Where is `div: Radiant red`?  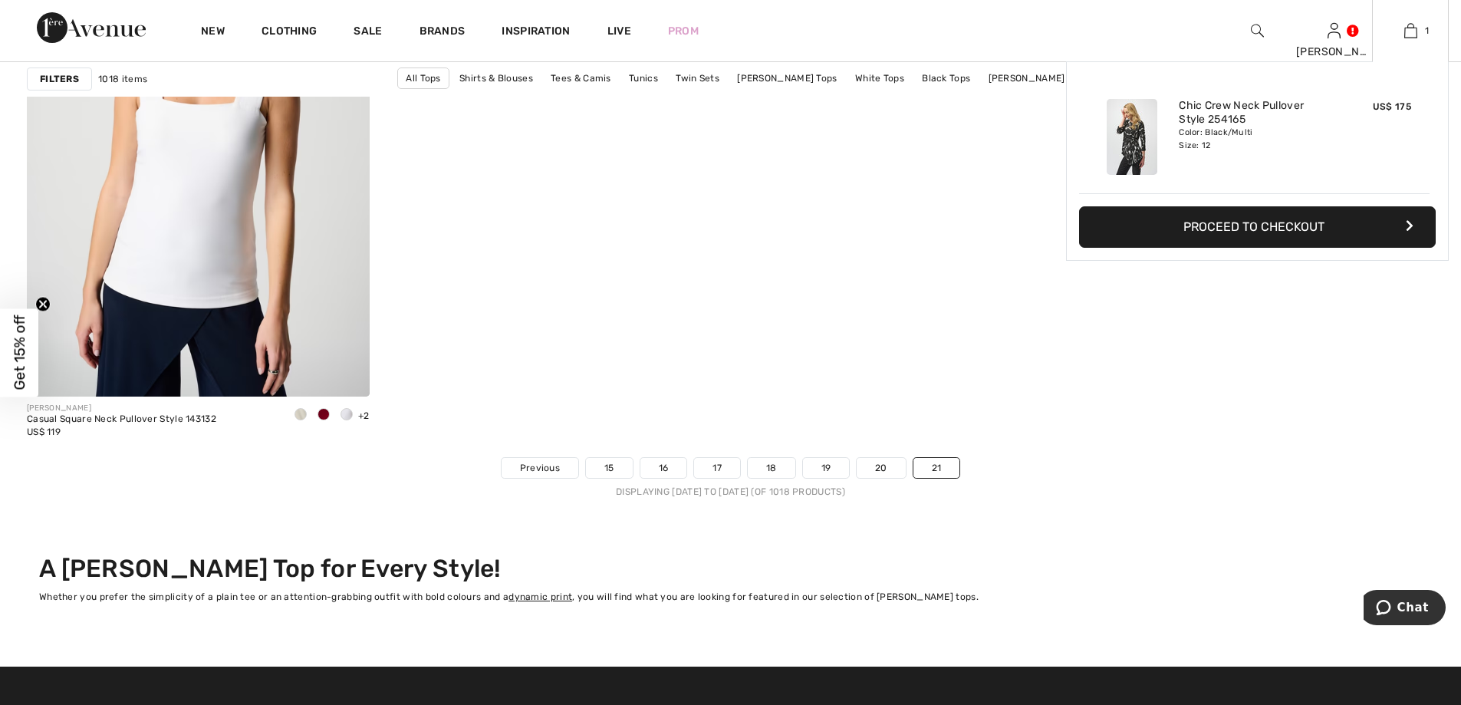 div: Radiant red is located at coordinates (324, 415).